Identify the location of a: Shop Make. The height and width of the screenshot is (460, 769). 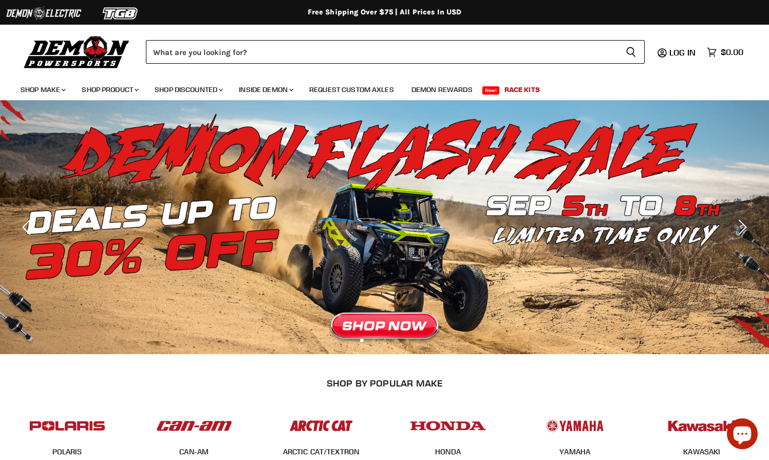
(42, 89).